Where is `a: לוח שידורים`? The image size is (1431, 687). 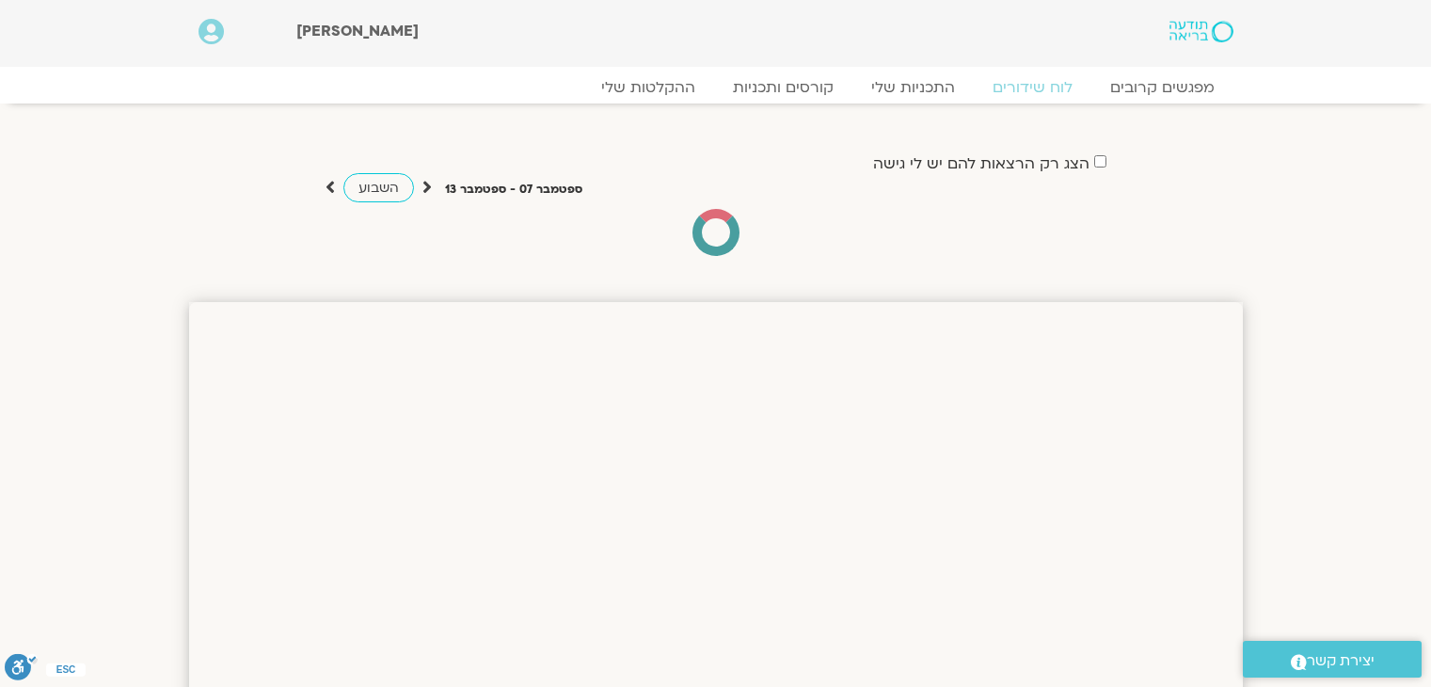
a: לוח שידורים is located at coordinates (1032, 88).